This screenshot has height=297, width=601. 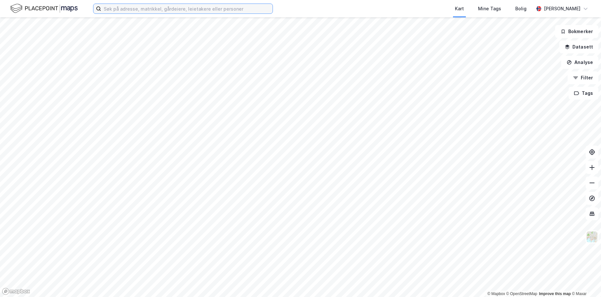 I want to click on input: Søk på adresse, matrikkel, gårdeiere, leietakere eller personer, so click(x=187, y=9).